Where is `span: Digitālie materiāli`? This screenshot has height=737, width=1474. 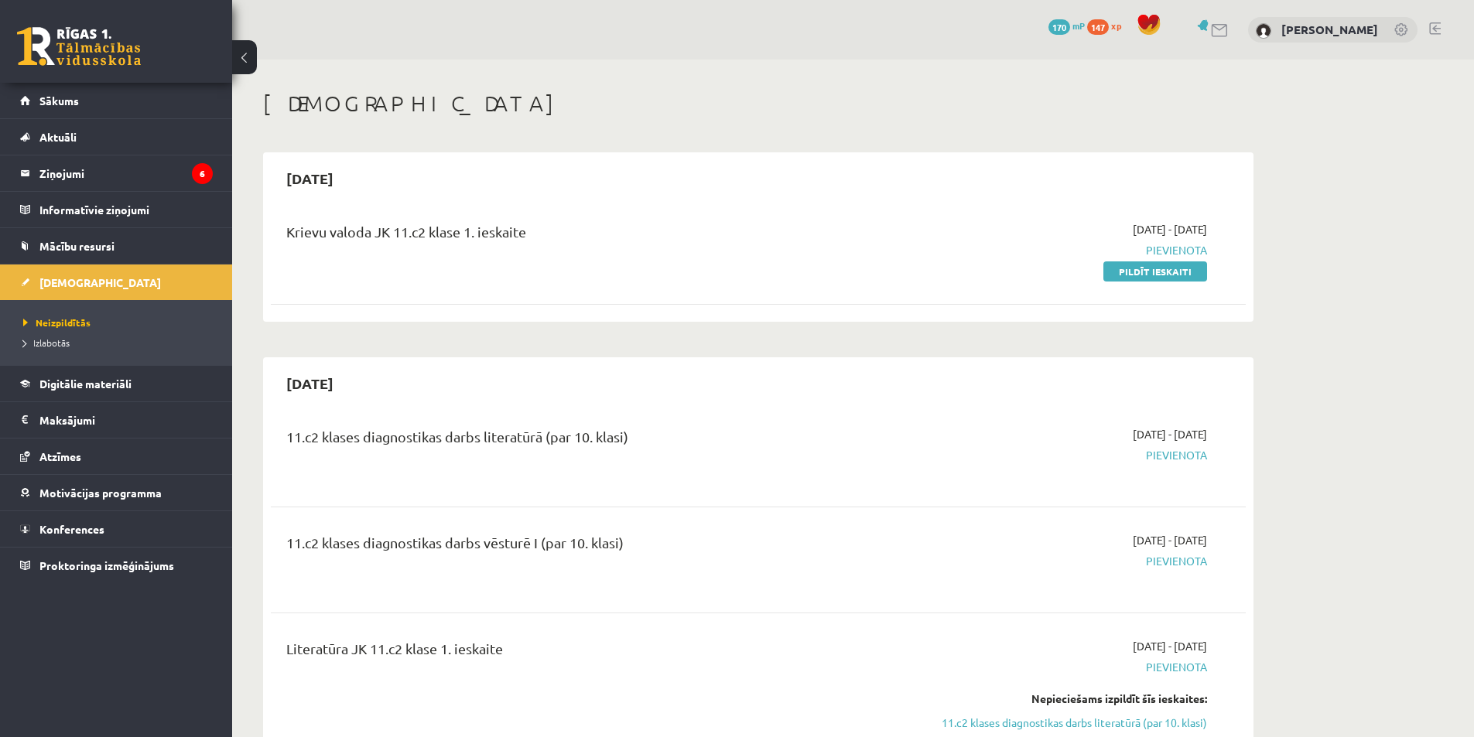 span: Digitālie materiāli is located at coordinates (85, 384).